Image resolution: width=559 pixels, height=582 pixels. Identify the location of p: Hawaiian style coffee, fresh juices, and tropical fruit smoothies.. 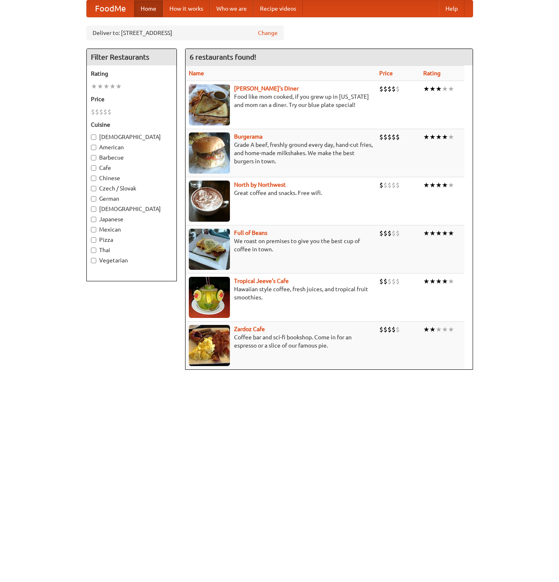
(281, 293).